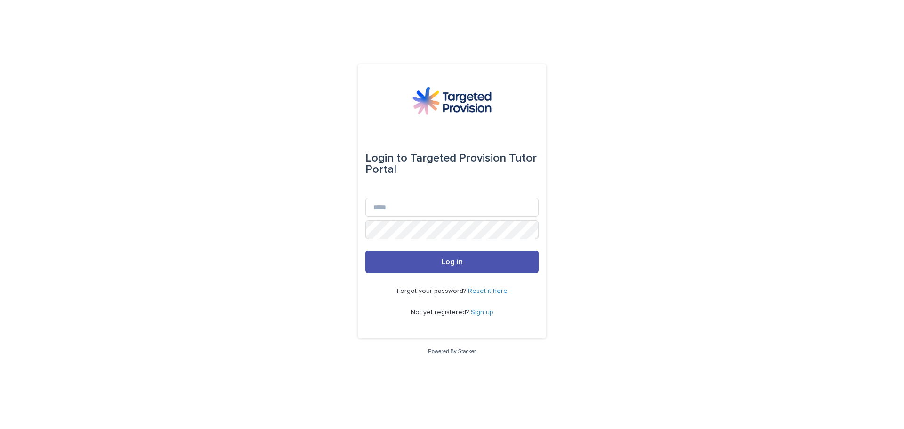 The image size is (904, 429). I want to click on span: Log in, so click(452, 262).